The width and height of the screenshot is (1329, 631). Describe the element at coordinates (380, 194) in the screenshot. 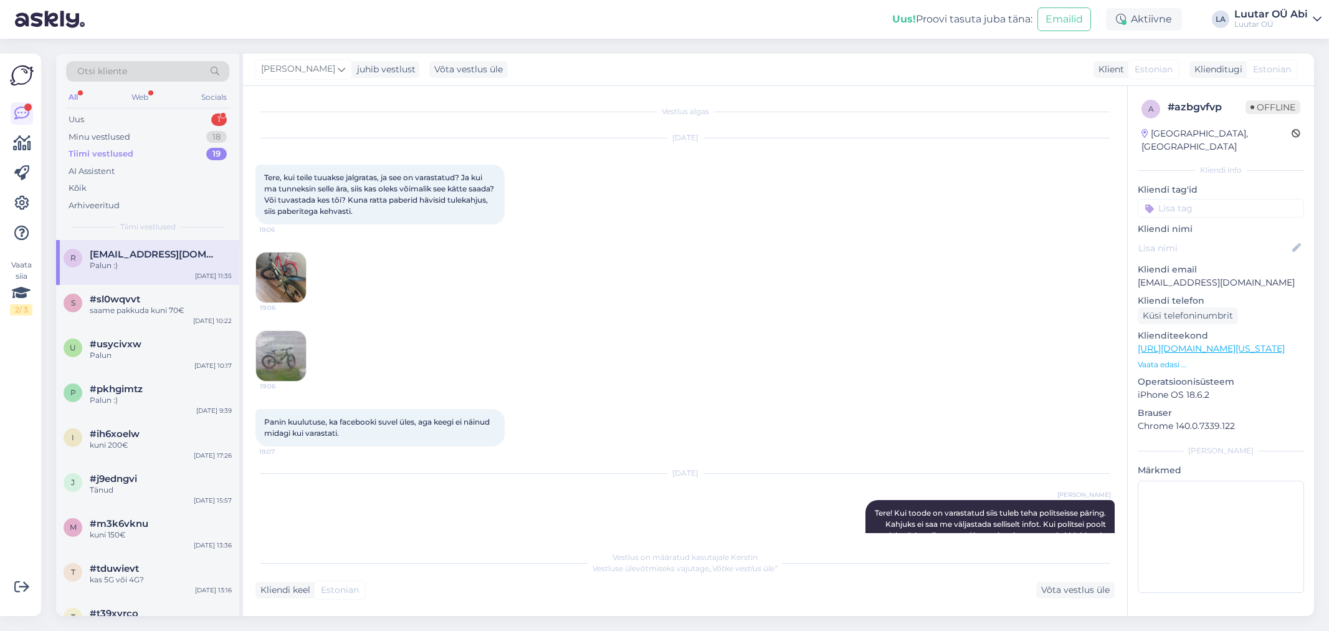

I see `span: Tere, kui teile tuuakse jalgratas, ja see on varastatud? Ja kui ma tunneksin selle ära, siis kas ...` at that location.